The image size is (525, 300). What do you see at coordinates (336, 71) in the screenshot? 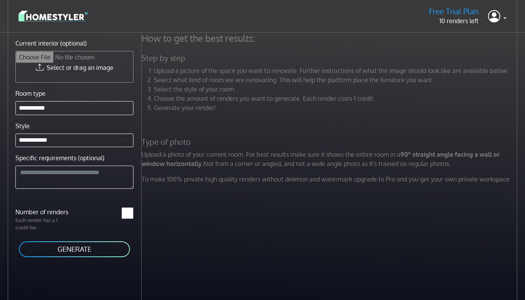
I see `li: Upload a picture of the space you want to renovate. Further instructions of what the image should...` at bounding box center [336, 71].